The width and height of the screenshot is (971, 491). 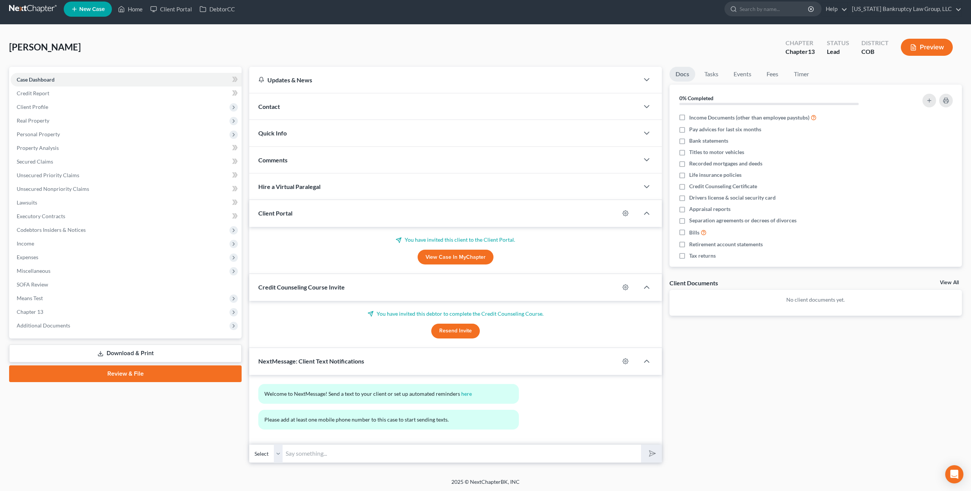 I want to click on span: Property Analysis, so click(x=38, y=148).